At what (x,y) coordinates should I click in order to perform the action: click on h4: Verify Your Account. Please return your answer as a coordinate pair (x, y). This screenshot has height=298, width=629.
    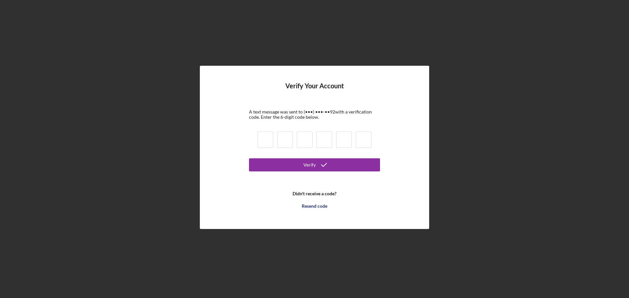
    Looking at the image, I should click on (315, 91).